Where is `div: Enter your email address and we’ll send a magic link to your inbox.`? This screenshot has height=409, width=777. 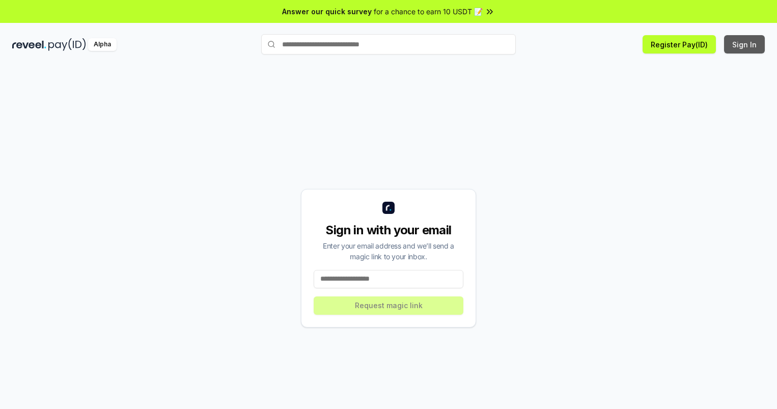 div: Enter your email address and we’ll send a magic link to your inbox. is located at coordinates (389, 251).